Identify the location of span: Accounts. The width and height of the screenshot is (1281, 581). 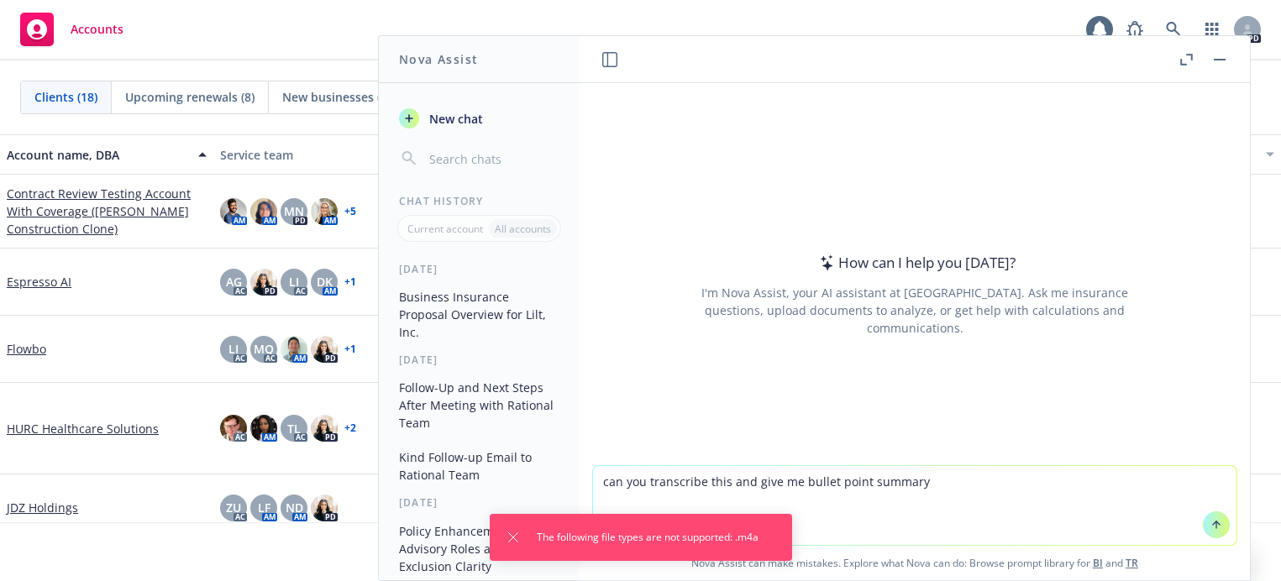
(97, 29).